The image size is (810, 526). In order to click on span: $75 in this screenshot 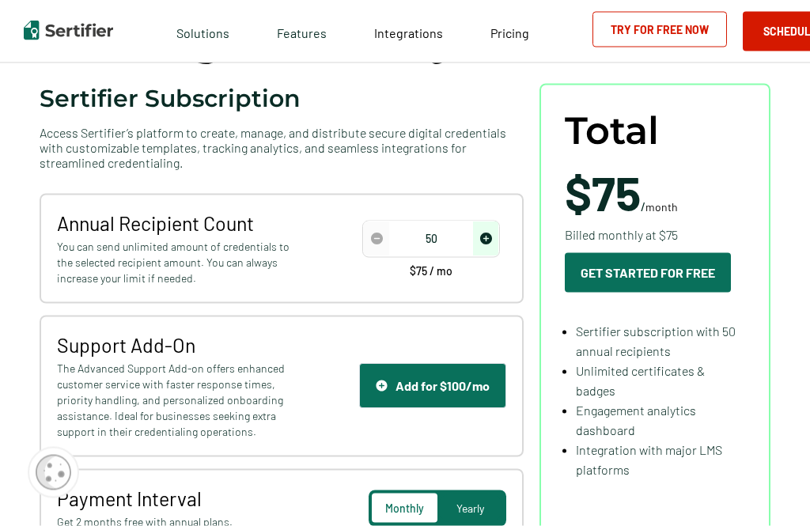, I will do `click(603, 192)`.